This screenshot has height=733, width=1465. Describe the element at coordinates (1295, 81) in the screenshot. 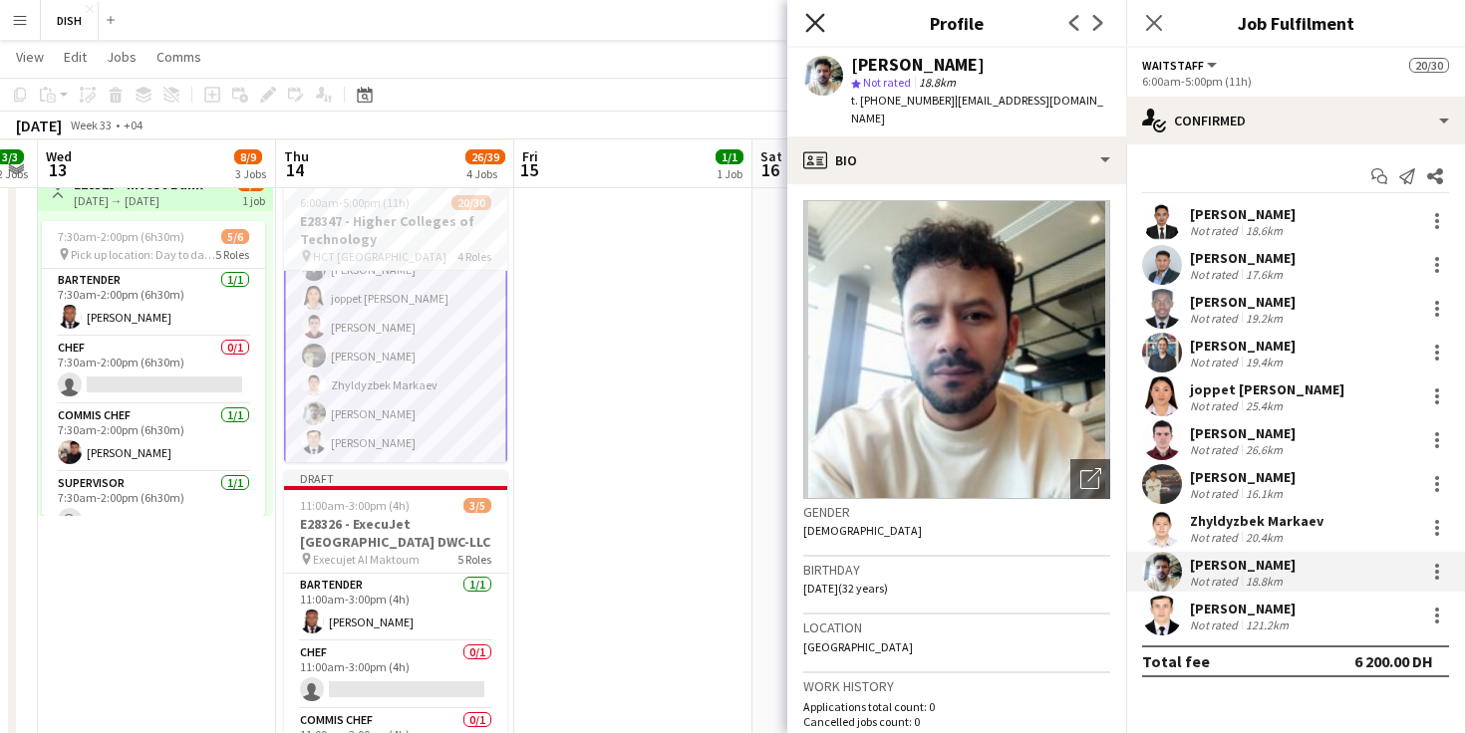

I see `div: 6:00am-5:00pm (11h)` at that location.